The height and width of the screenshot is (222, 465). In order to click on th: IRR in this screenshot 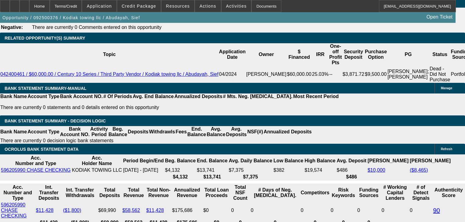, I will do `click(320, 55)`.